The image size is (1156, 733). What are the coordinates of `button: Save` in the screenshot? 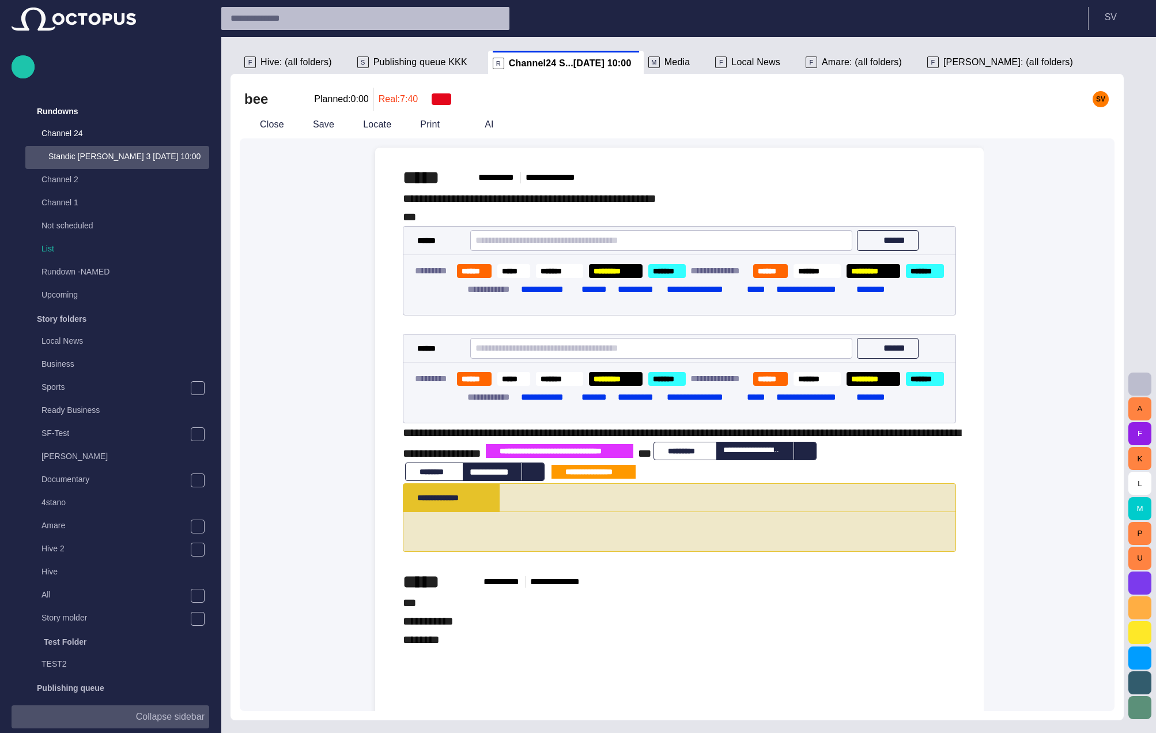 It's located at (315, 125).